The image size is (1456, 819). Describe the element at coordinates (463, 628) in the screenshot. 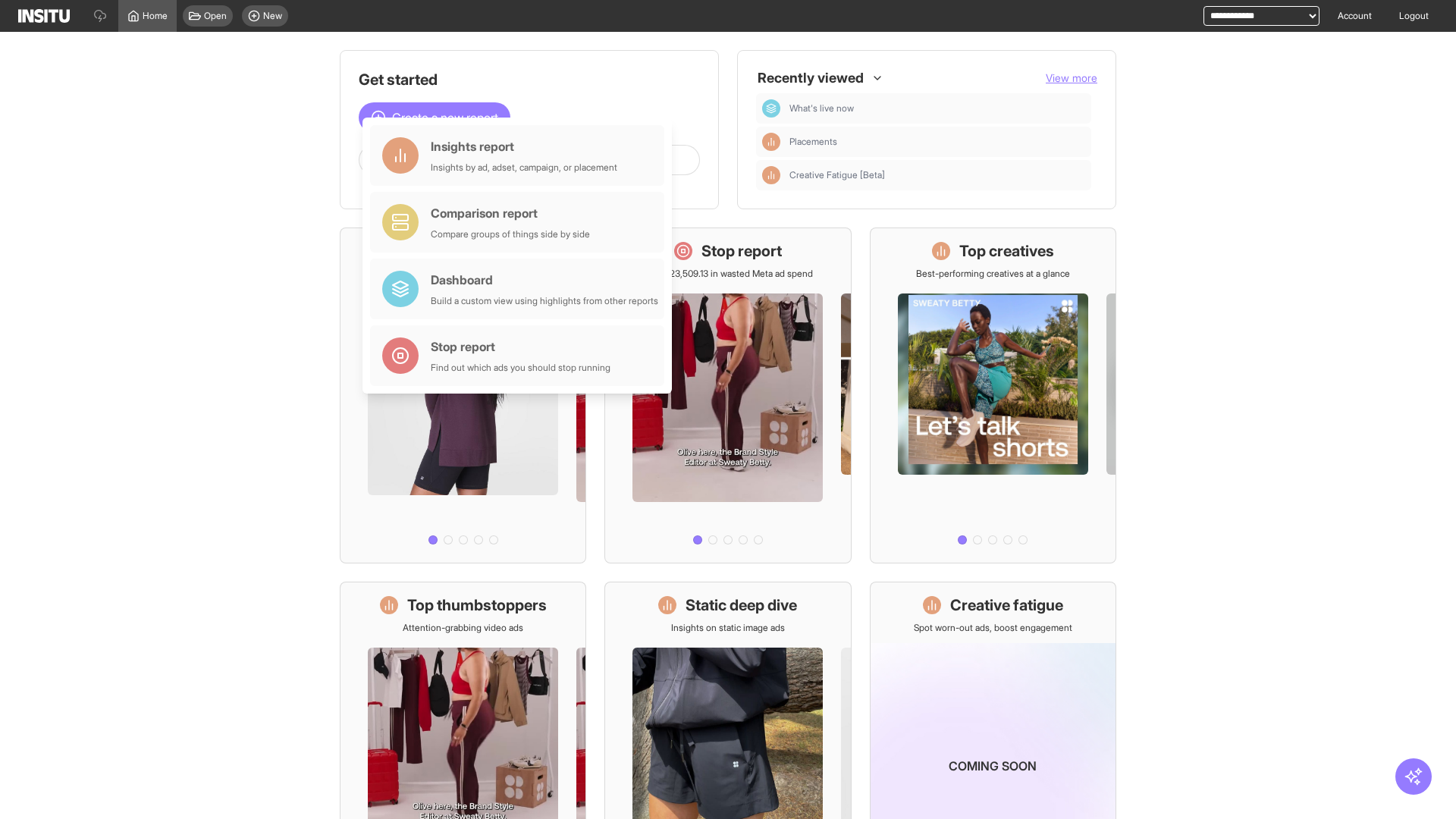

I see `p: Attention-grabbing video ads` at that location.